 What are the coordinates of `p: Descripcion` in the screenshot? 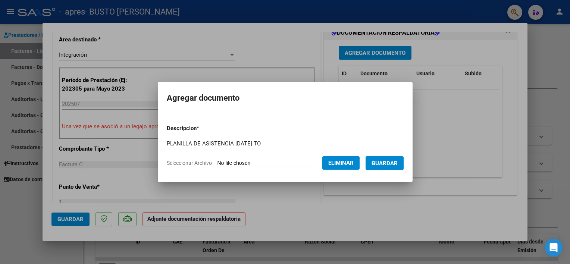 It's located at (202, 128).